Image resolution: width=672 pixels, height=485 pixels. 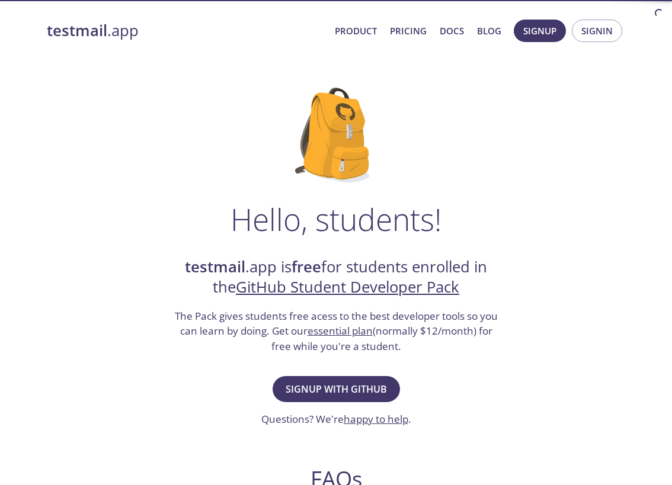 What do you see at coordinates (336, 331) in the screenshot?
I see `h3: The Pack gives students free acess to the best developer tools so you can learn by doing. Get our...` at bounding box center [336, 331].